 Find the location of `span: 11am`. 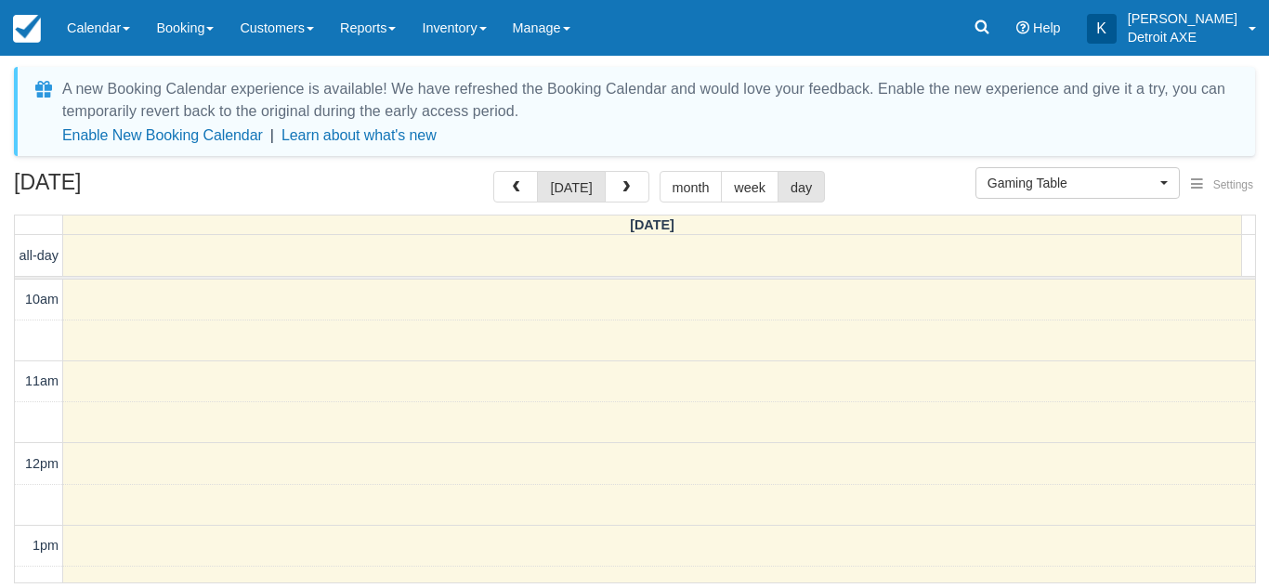

span: 11am is located at coordinates (42, 381).